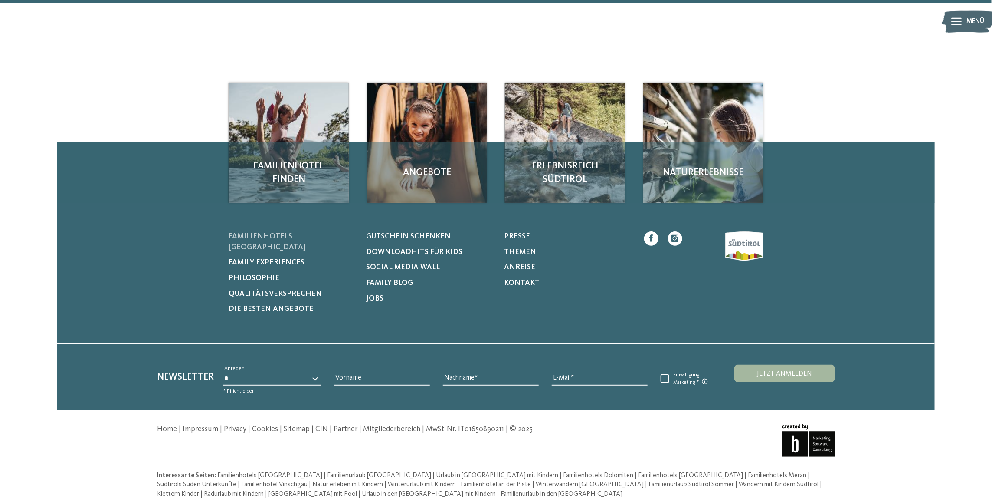 The width and height of the screenshot is (992, 502). What do you see at coordinates (567, 252) in the screenshot?
I see `a: Themen` at bounding box center [567, 252].